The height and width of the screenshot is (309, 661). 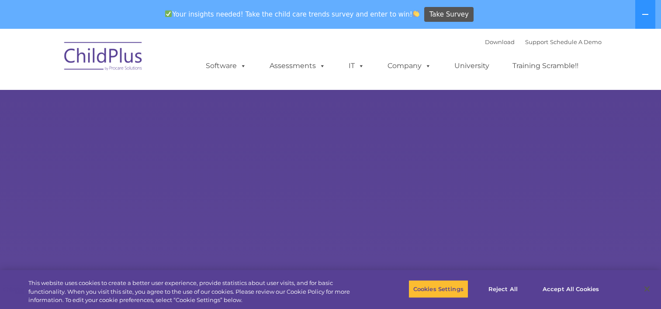 I want to click on span: Take Survey, so click(x=449, y=14).